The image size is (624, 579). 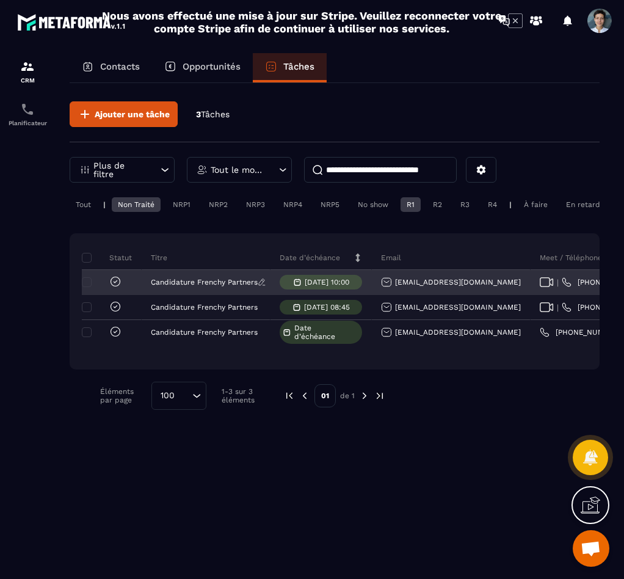 What do you see at coordinates (464, 204) in the screenshot?
I see `div: R3` at bounding box center [464, 204].